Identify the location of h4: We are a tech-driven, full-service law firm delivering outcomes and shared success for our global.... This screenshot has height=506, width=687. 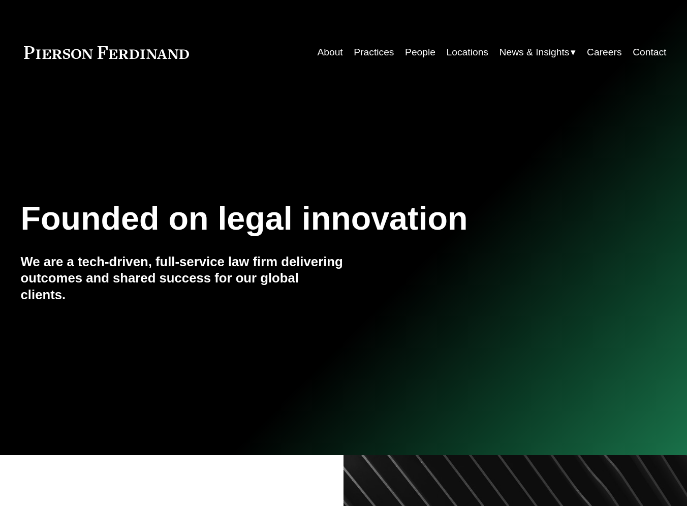
(182, 278).